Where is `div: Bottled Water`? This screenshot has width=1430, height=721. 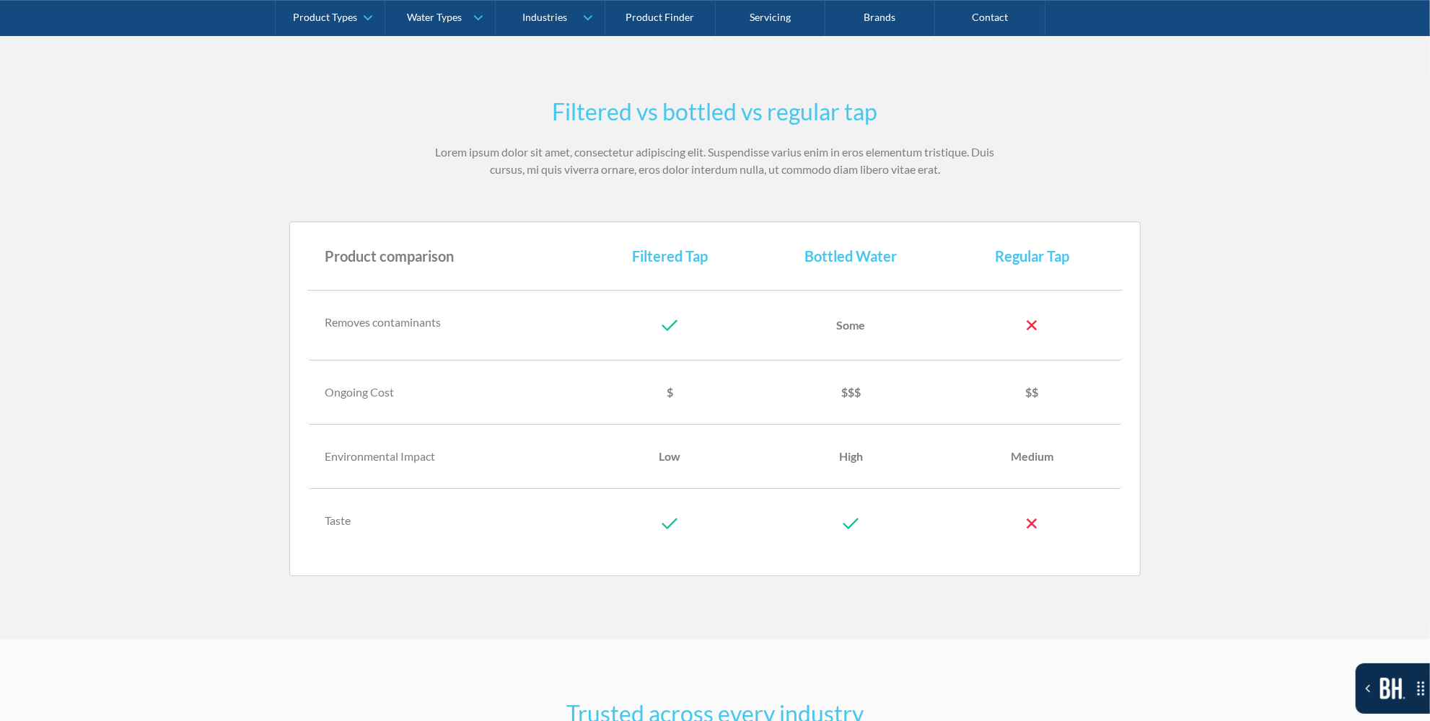 div: Bottled Water is located at coordinates (850, 256).